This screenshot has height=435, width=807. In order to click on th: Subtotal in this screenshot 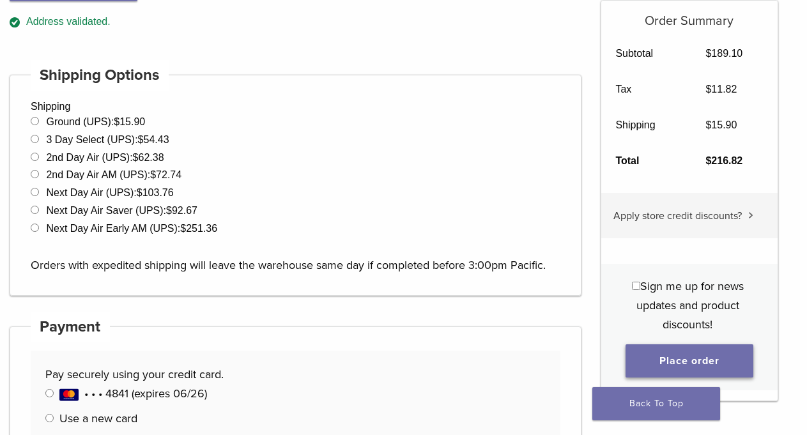, I will do `click(646, 54)`.